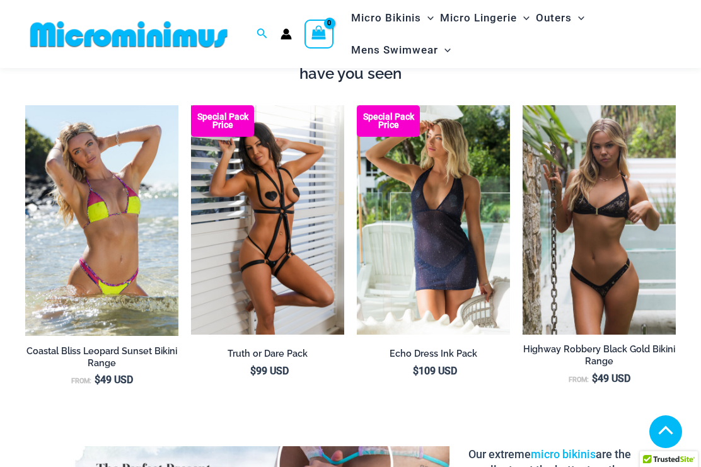 The image size is (701, 467). What do you see at coordinates (599, 355) in the screenshot?
I see `h2: Highway Robbery Black Gold Bikini Range` at bounding box center [599, 355].